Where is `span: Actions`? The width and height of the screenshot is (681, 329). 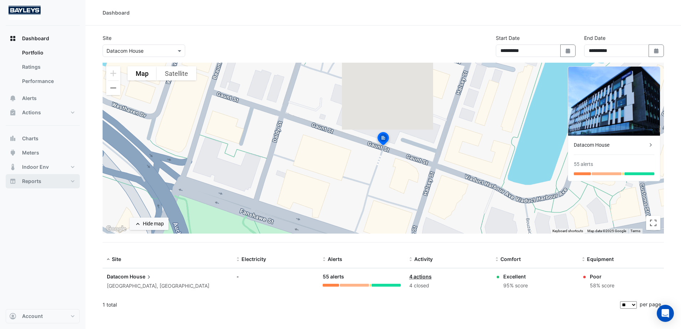
span: Actions is located at coordinates (31, 112).